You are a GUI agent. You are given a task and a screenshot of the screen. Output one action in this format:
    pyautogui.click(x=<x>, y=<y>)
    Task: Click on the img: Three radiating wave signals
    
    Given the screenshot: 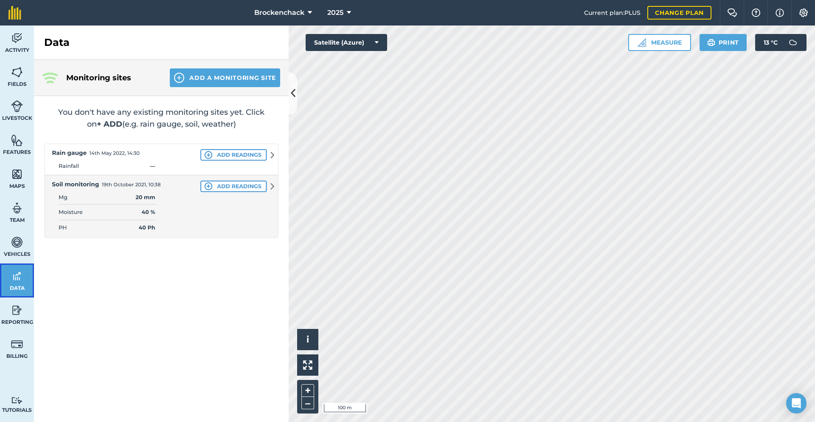 What is the action you would take?
    pyautogui.click(x=50, y=78)
    